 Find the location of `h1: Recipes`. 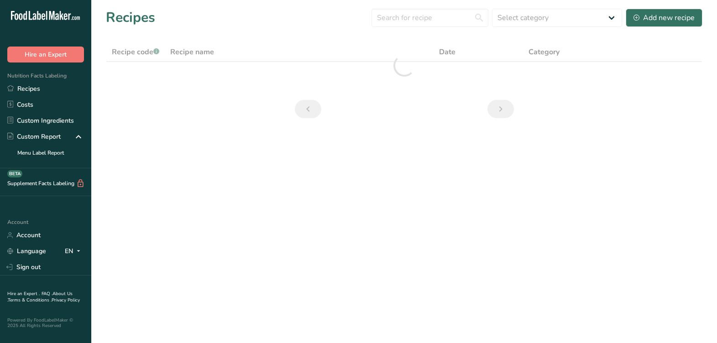

h1: Recipes is located at coordinates (131, 17).